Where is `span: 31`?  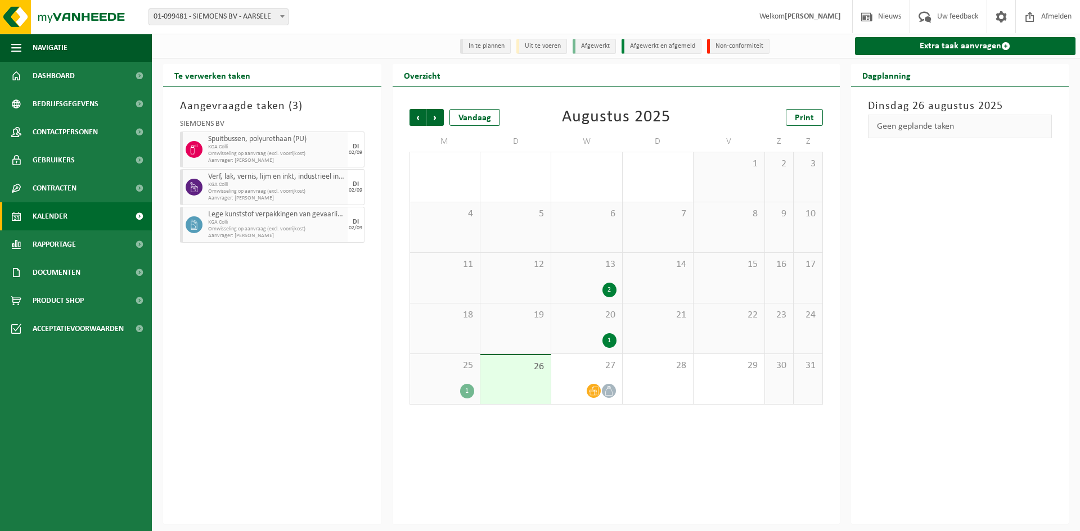
span: 31 is located at coordinates (807, 366).